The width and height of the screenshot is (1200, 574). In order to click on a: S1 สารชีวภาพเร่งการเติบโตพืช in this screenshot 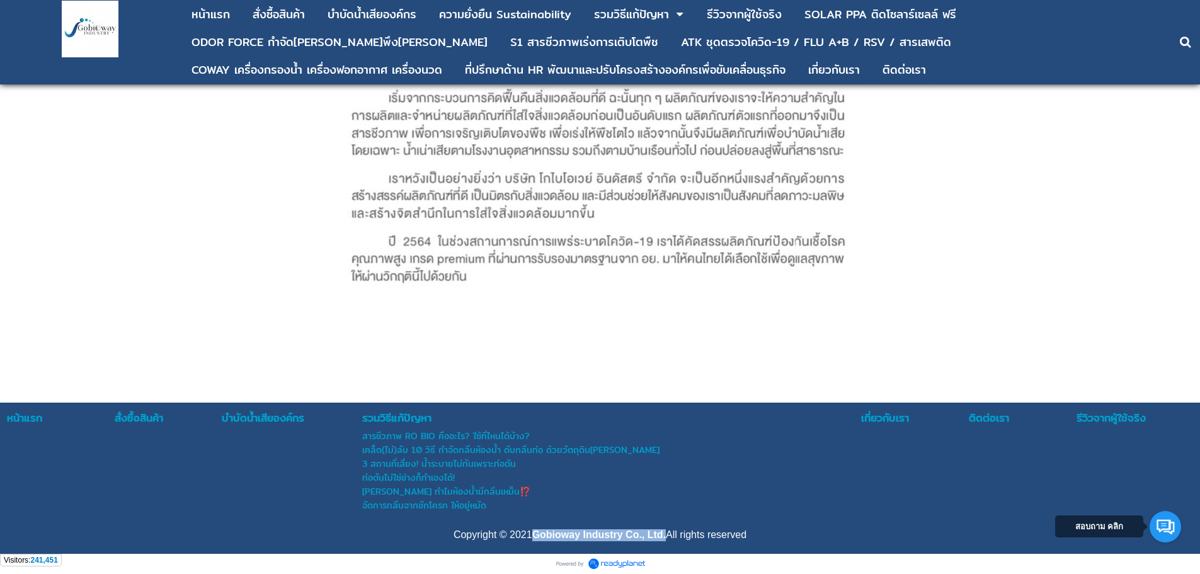, I will do `click(584, 42)`.